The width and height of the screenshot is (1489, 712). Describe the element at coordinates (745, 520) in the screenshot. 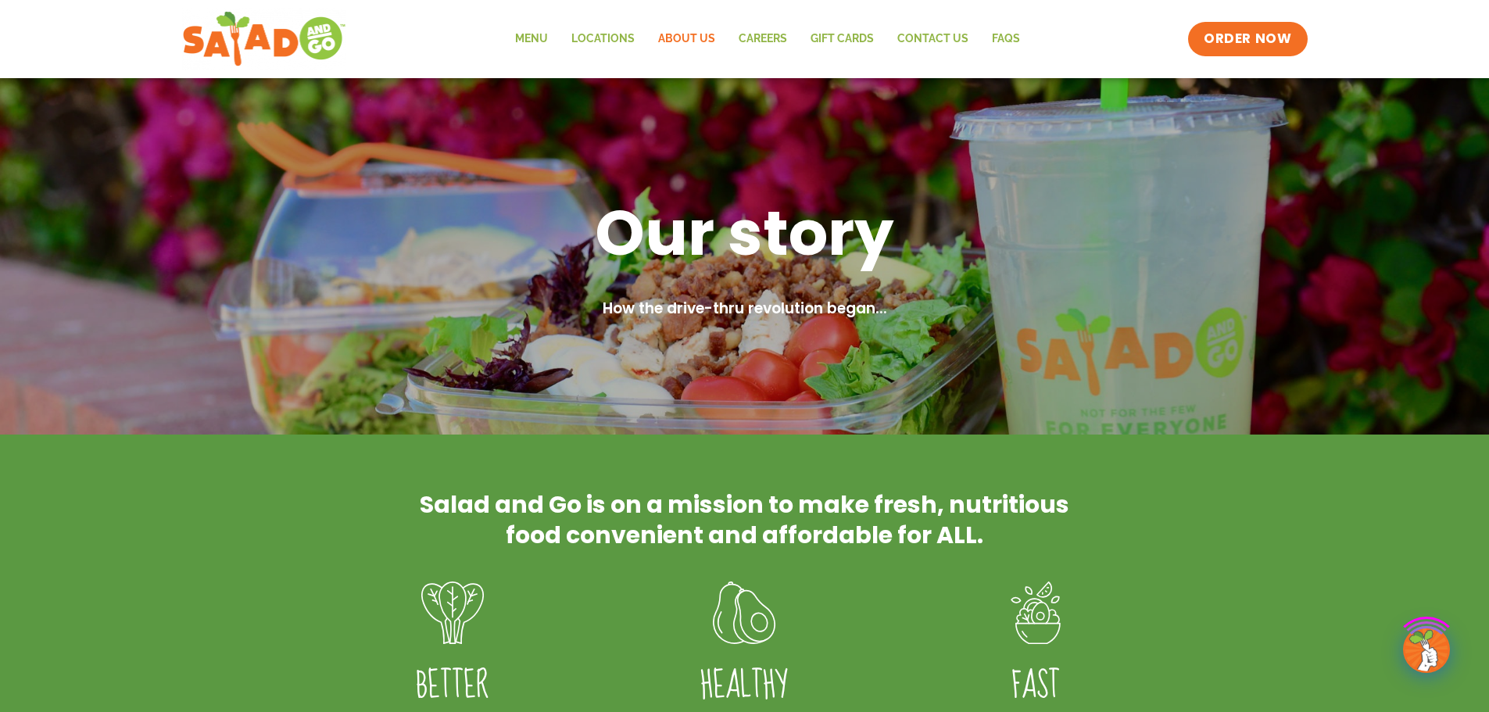

I see `h2: Salad and Go is on a mission to make fresh, nutritious food convenient and affordable for ALL.` at that location.